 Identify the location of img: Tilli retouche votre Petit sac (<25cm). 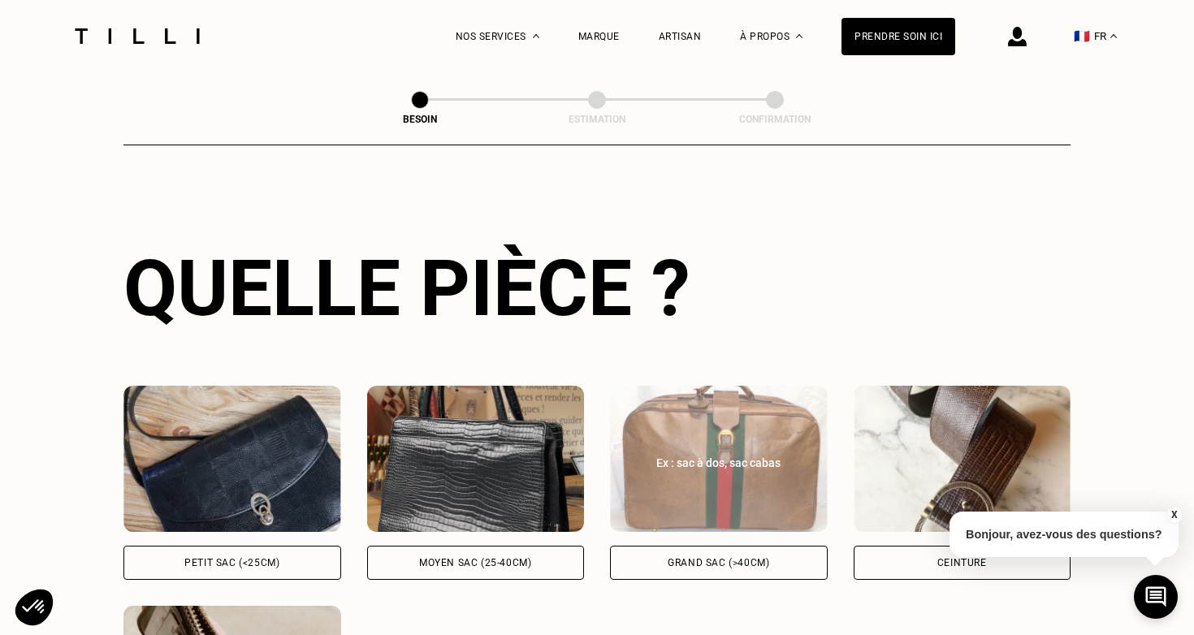
(232, 459).